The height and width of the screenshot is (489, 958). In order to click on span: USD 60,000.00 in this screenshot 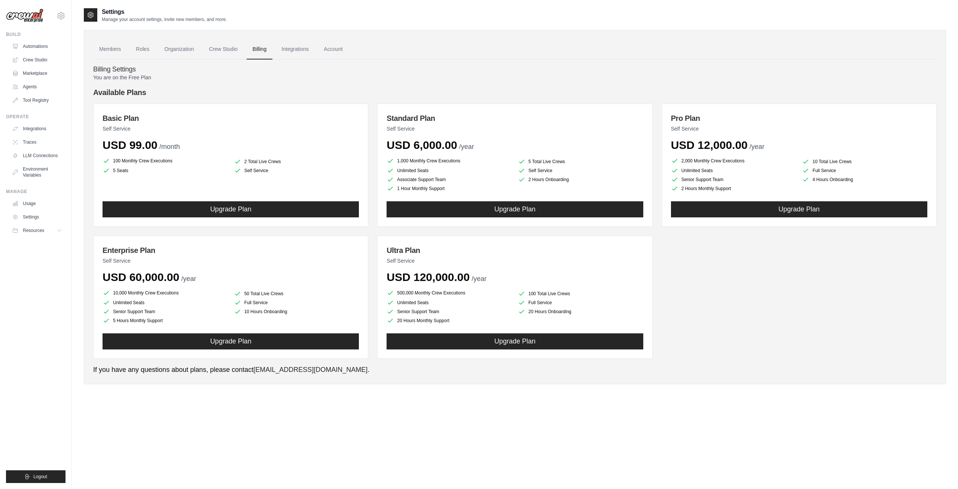, I will do `click(141, 277)`.